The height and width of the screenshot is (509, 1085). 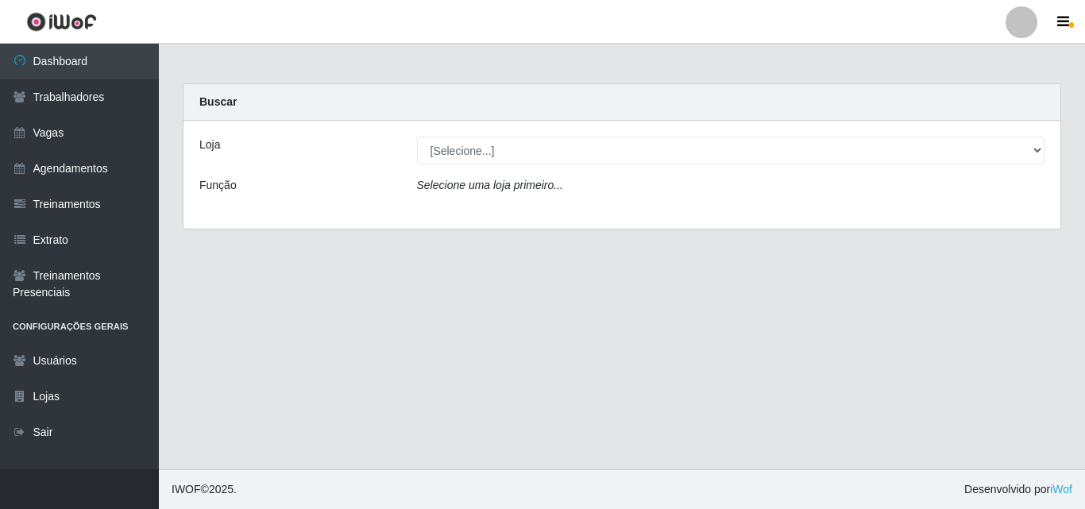 What do you see at coordinates (61, 21) in the screenshot?
I see `img: CoreUI Logo` at bounding box center [61, 21].